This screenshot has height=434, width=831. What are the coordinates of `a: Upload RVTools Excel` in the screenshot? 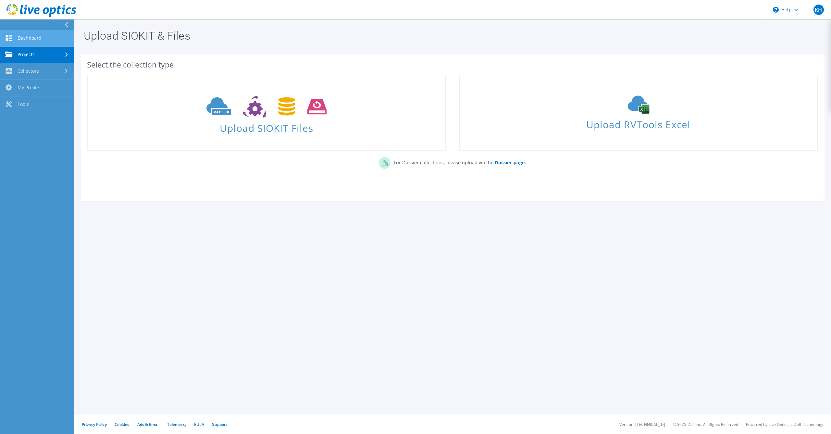 It's located at (639, 113).